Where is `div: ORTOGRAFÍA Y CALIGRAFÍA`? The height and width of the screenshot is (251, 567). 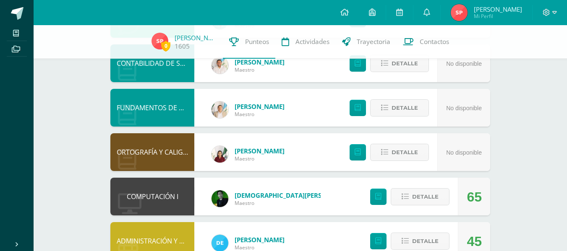
div: ORTOGRAFÍA Y CALIGRAFÍA is located at coordinates (152, 152).